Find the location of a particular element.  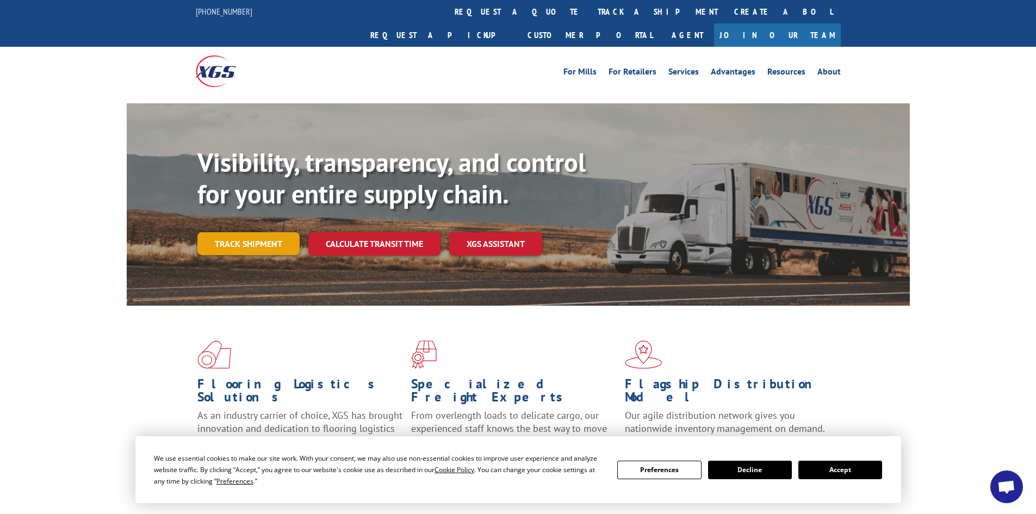

b: Visibility, transparency, and control for your entire supply chain. is located at coordinates (392, 178).